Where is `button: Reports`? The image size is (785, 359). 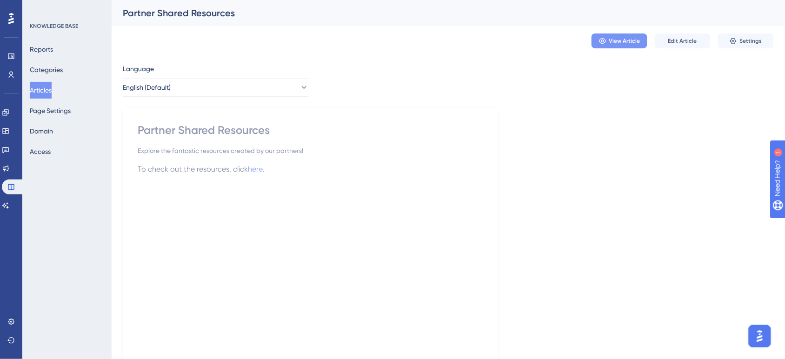
button: Reports is located at coordinates (41, 49).